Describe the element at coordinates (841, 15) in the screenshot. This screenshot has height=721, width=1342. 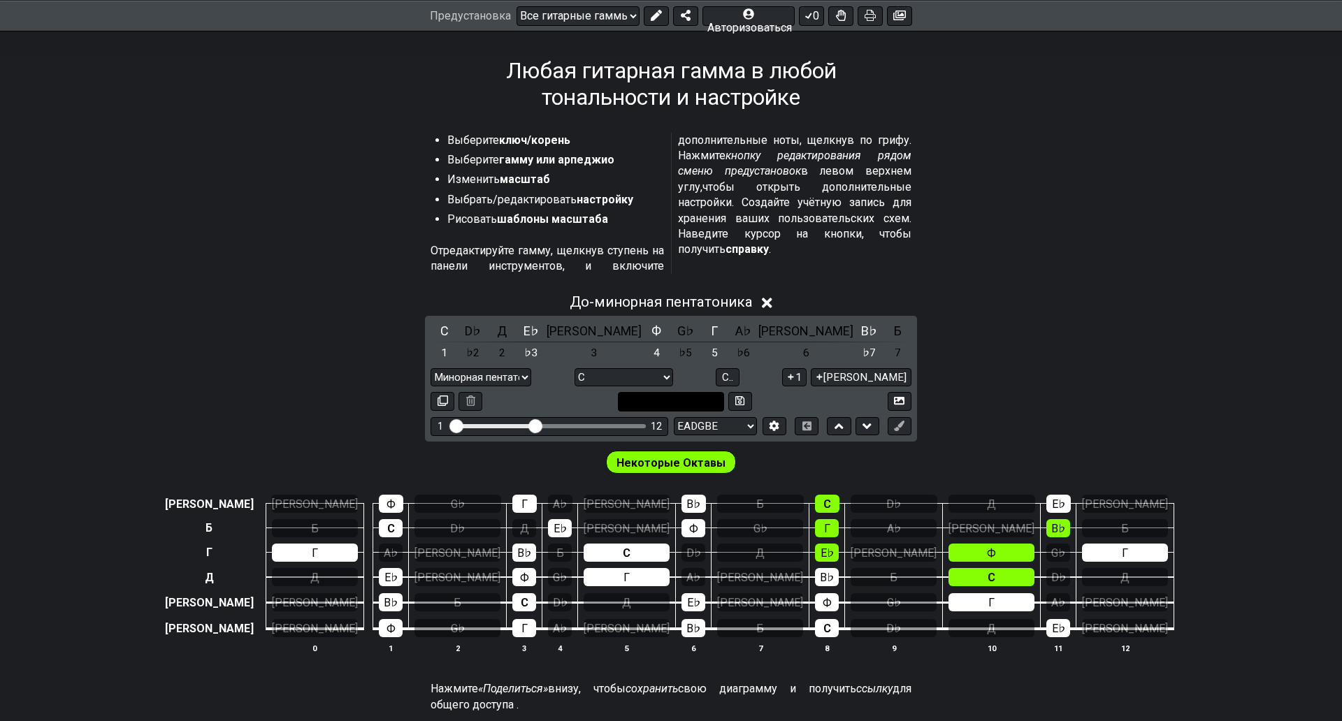
I see `button: Включить ловкость для всех ладов` at that location.